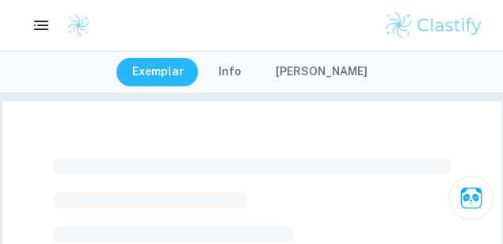 This screenshot has width=503, height=244. Describe the element at coordinates (471, 198) in the screenshot. I see `button: Ask Clai` at that location.